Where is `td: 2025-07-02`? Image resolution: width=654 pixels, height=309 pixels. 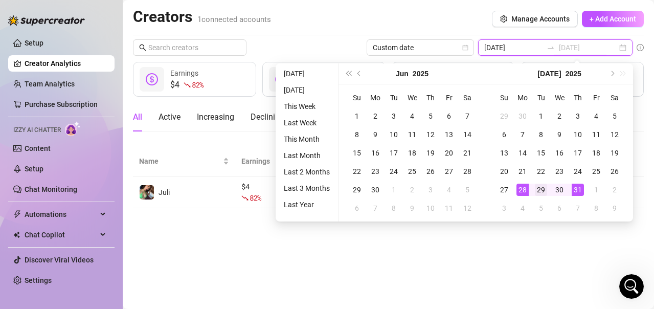
td: 2025-07-02 is located at coordinates (559, 116).